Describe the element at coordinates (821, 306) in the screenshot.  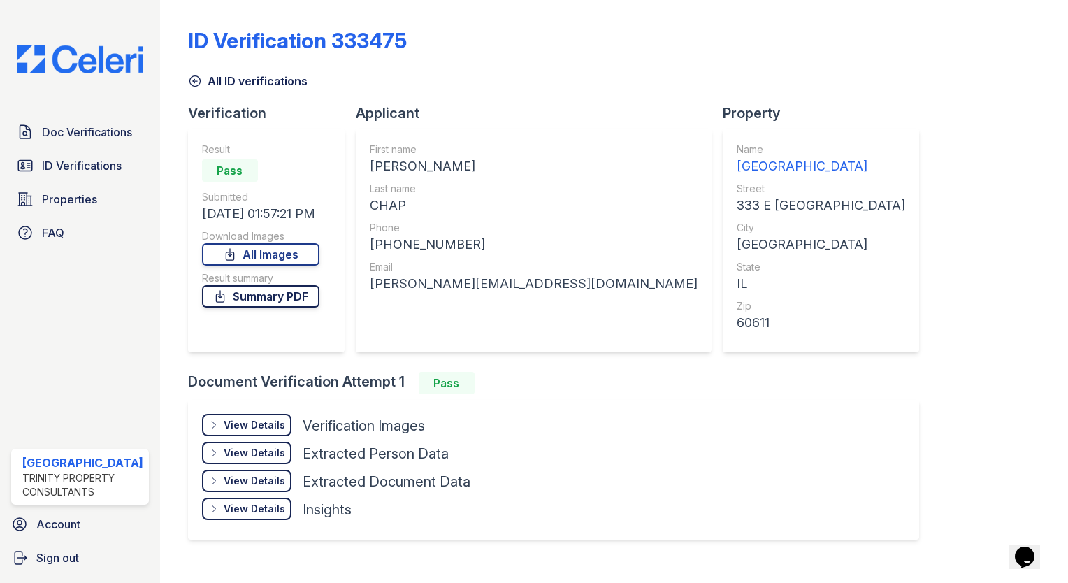
I see `div: Zip` at that location.